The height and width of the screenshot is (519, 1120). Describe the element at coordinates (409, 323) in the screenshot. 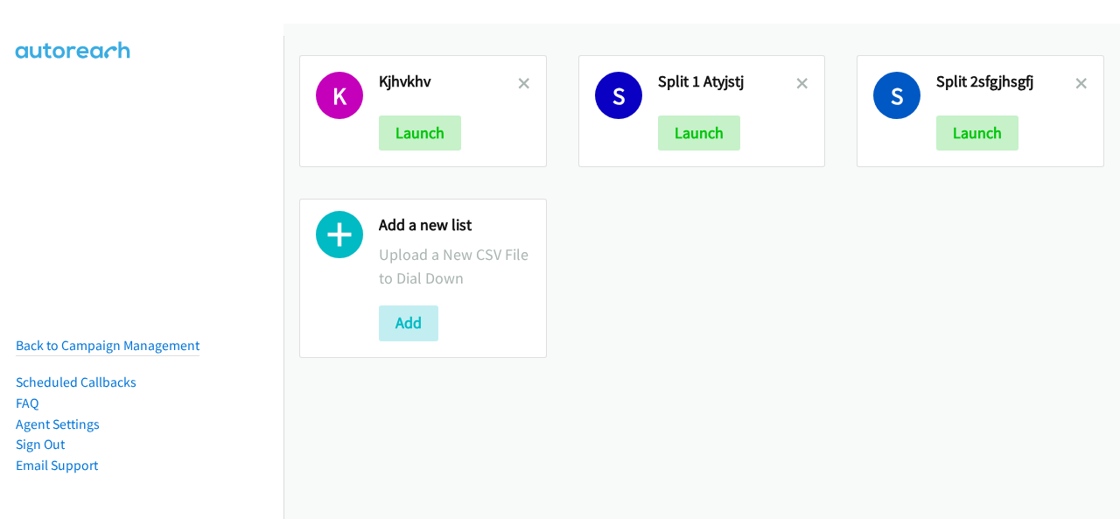

I see `button: Add` at that location.